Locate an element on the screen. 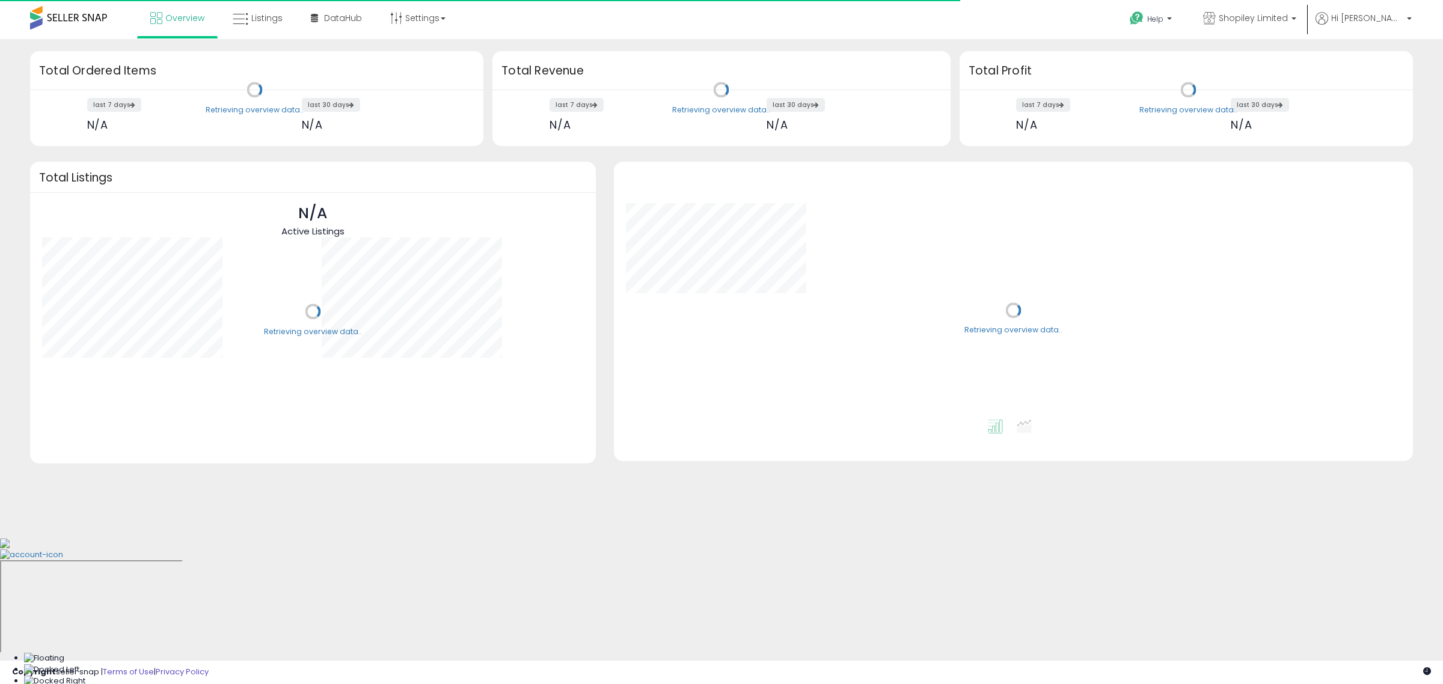 The width and height of the screenshot is (1443, 684). img: Docked Left is located at coordinates (52, 670).